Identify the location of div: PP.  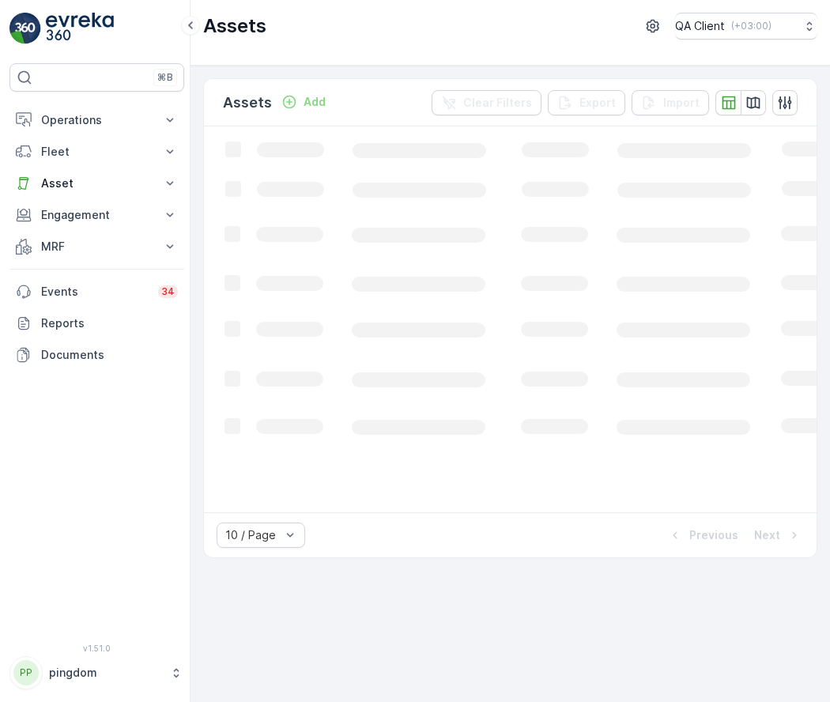
(26, 672).